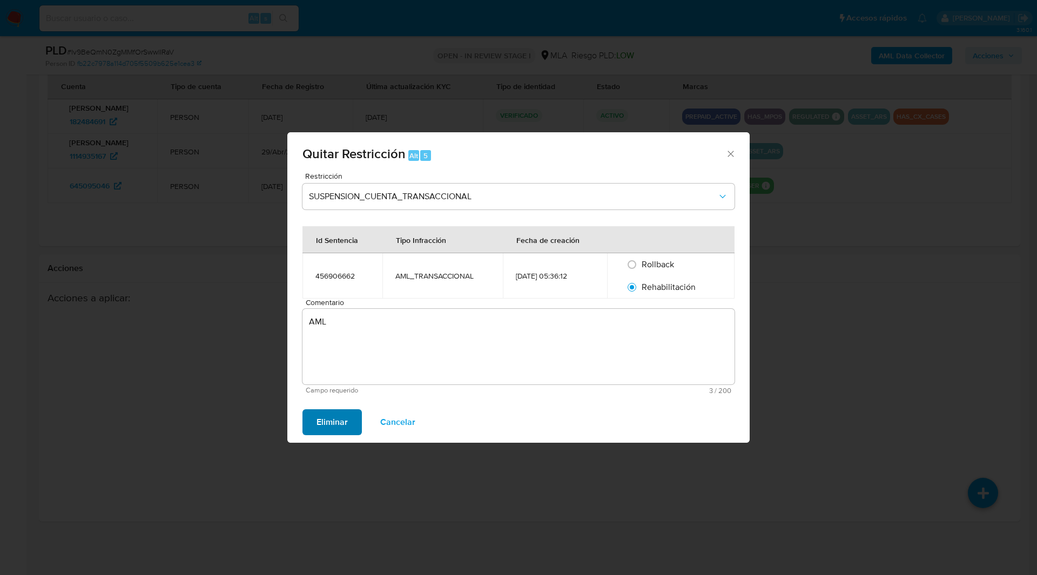 This screenshot has width=1037, height=575. What do you see at coordinates (354, 153) in the screenshot?
I see `span: Quitar Restricción` at bounding box center [354, 153].